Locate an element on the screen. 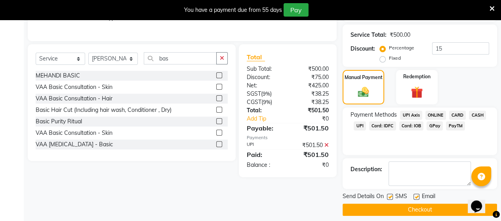 This screenshot has height=221, width=501. div: Description: is located at coordinates (366, 169).